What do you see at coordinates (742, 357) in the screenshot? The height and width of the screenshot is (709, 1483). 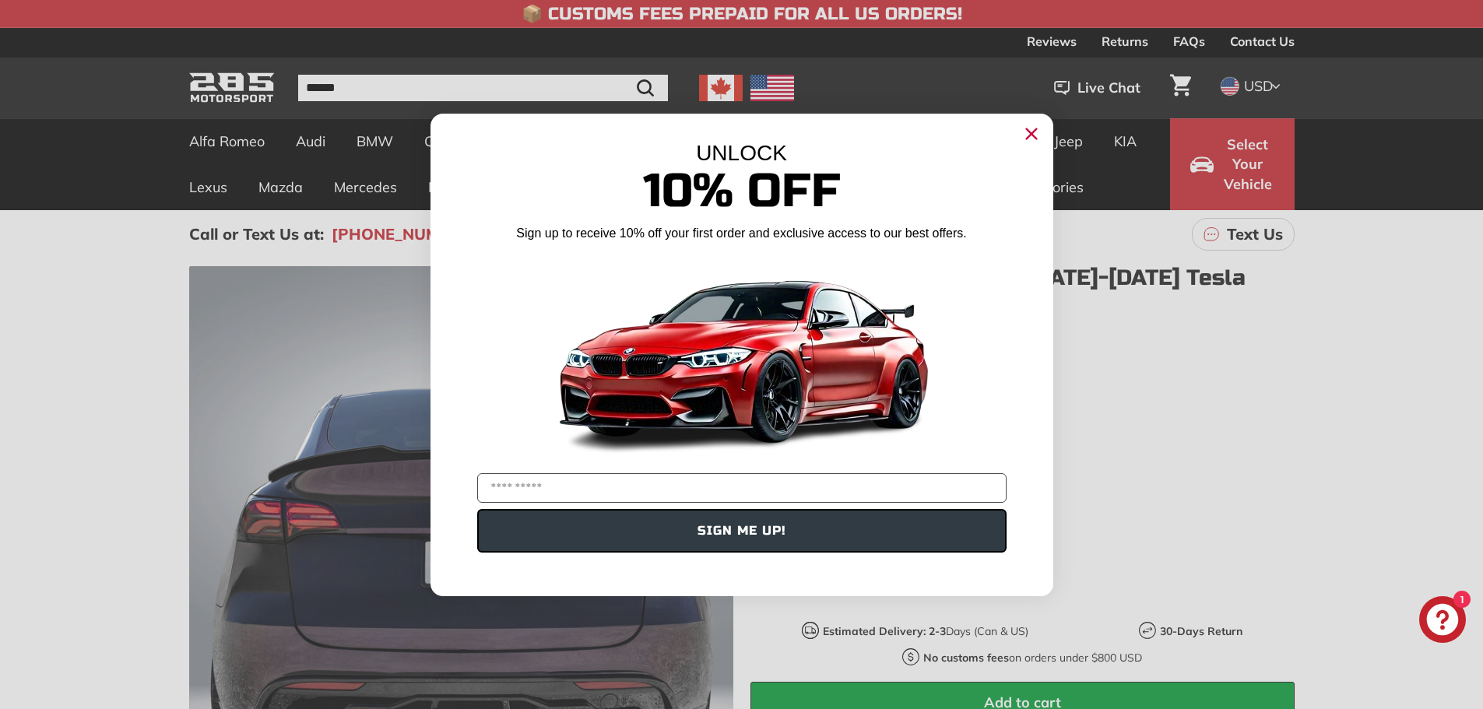 I see `img: Banner showing BMW 4 Series Body kit` at bounding box center [742, 357].